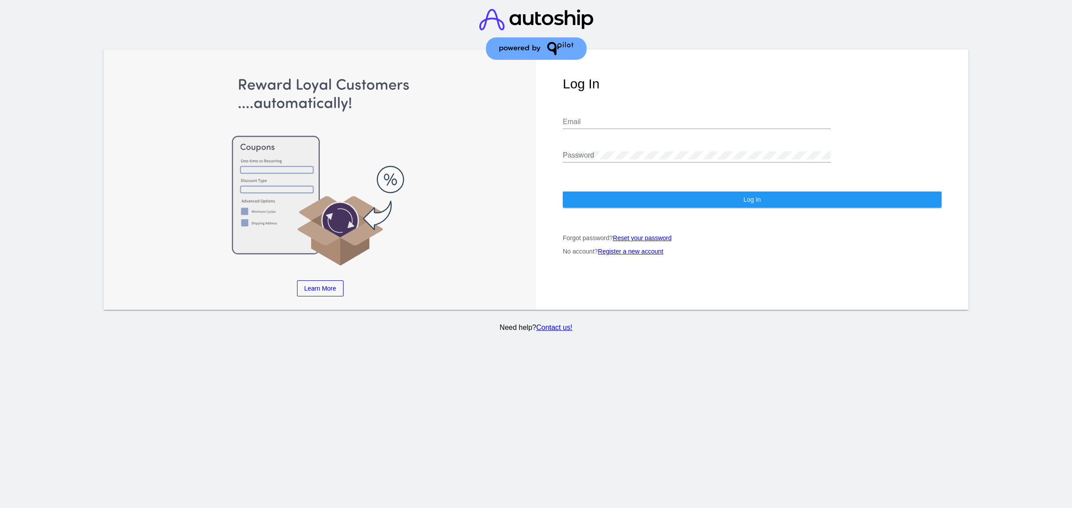  Describe the element at coordinates (752, 200) in the screenshot. I see `button: Log In` at that location.